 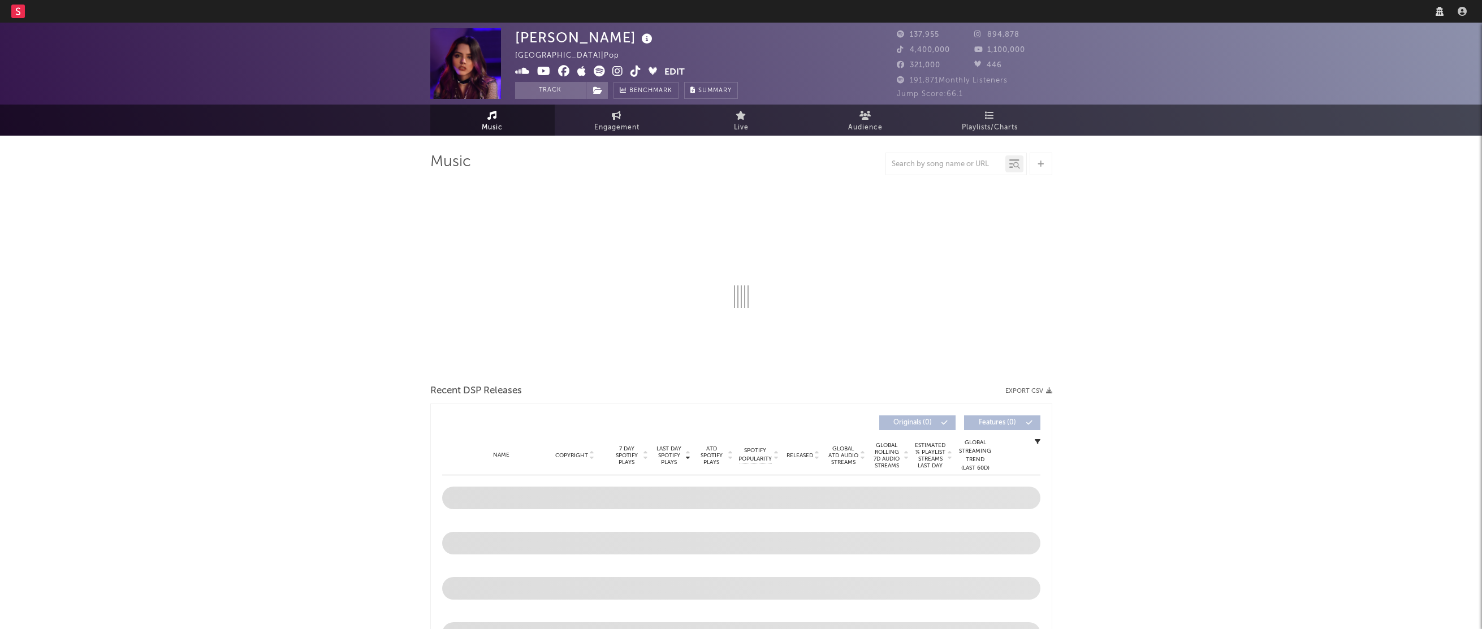 I want to click on button: Track, so click(x=550, y=90).